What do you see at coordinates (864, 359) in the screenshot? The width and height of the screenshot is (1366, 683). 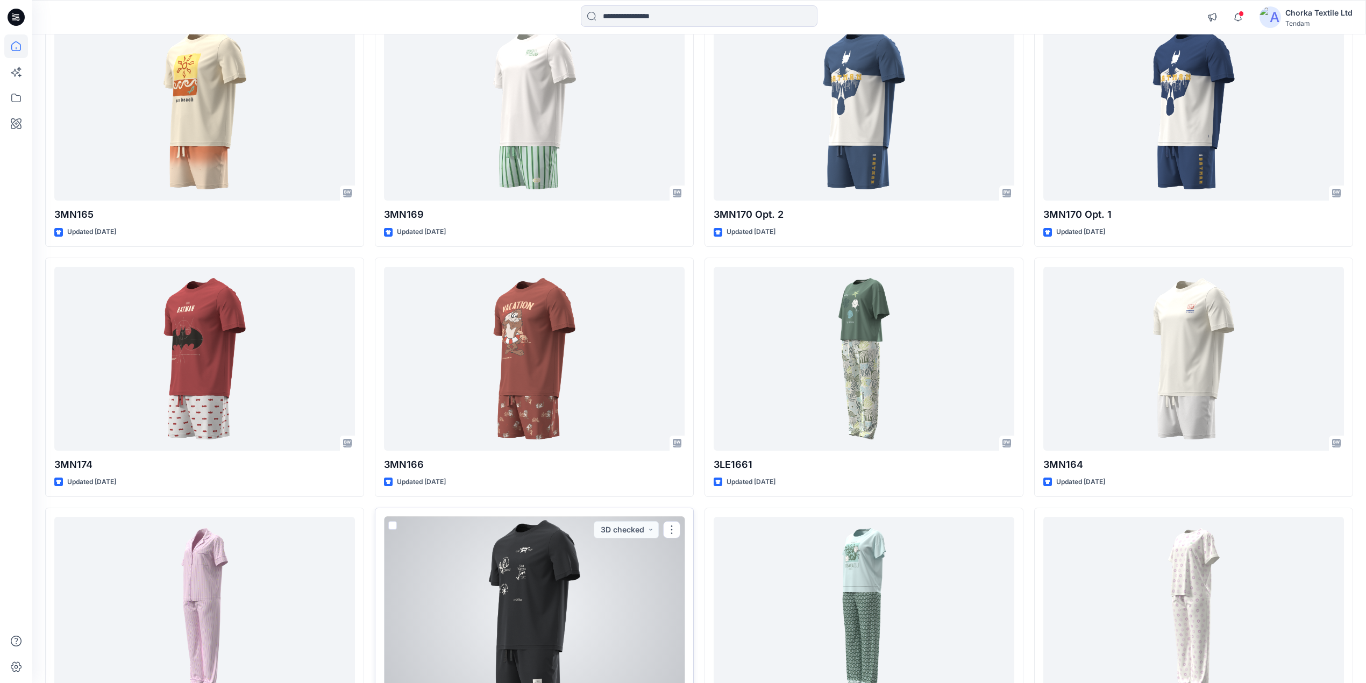 I see `a: 3LE1661` at bounding box center [864, 359].